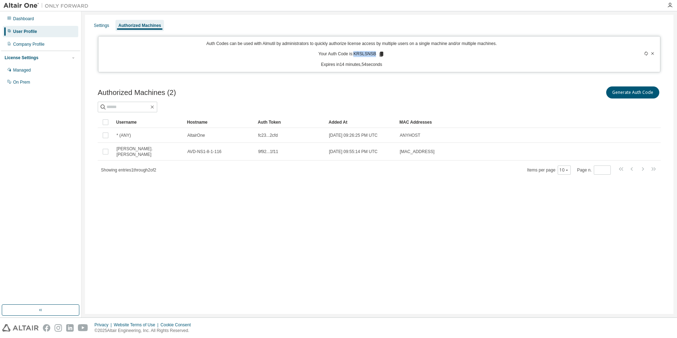 This screenshot has width=677, height=338. What do you see at coordinates (149, 122) in the screenshot?
I see `div: Username` at bounding box center [149, 122].